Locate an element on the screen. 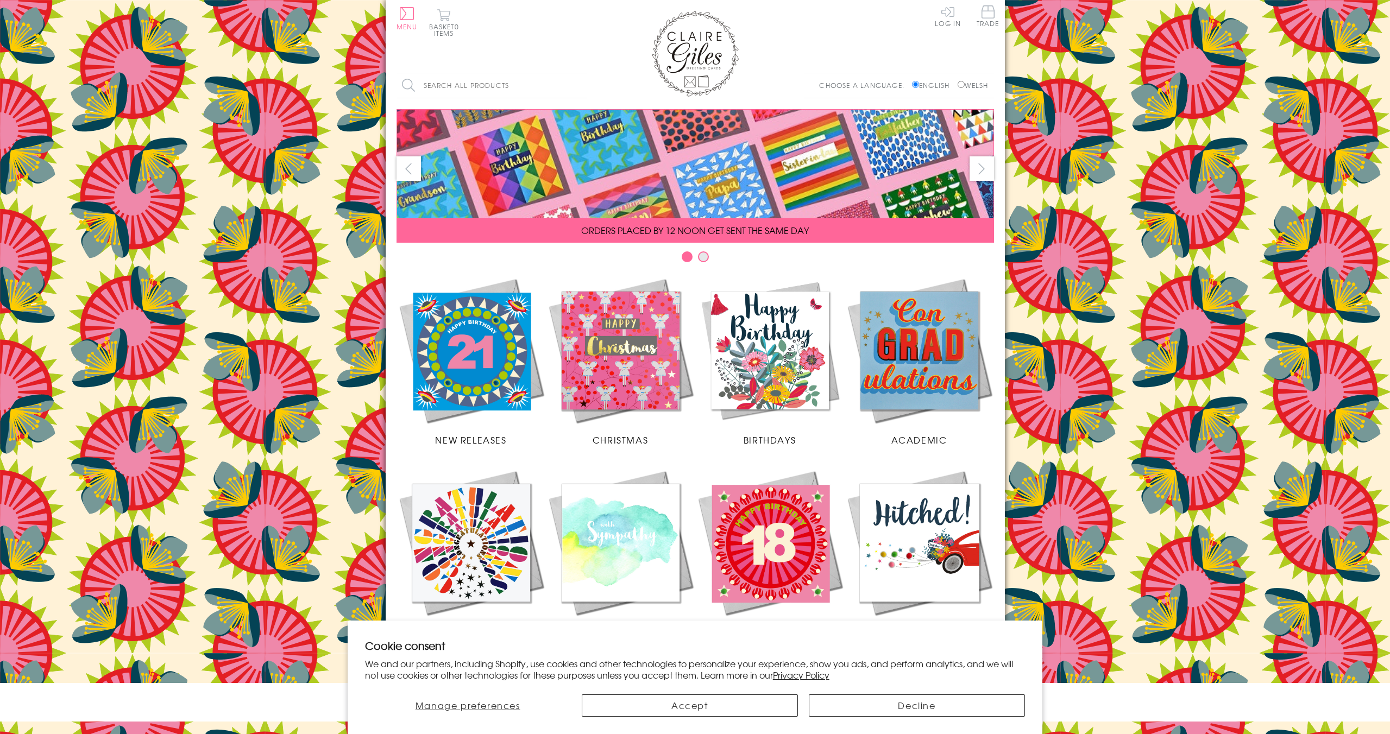 The width and height of the screenshot is (1390, 734). input: Search all products is located at coordinates (491, 85).